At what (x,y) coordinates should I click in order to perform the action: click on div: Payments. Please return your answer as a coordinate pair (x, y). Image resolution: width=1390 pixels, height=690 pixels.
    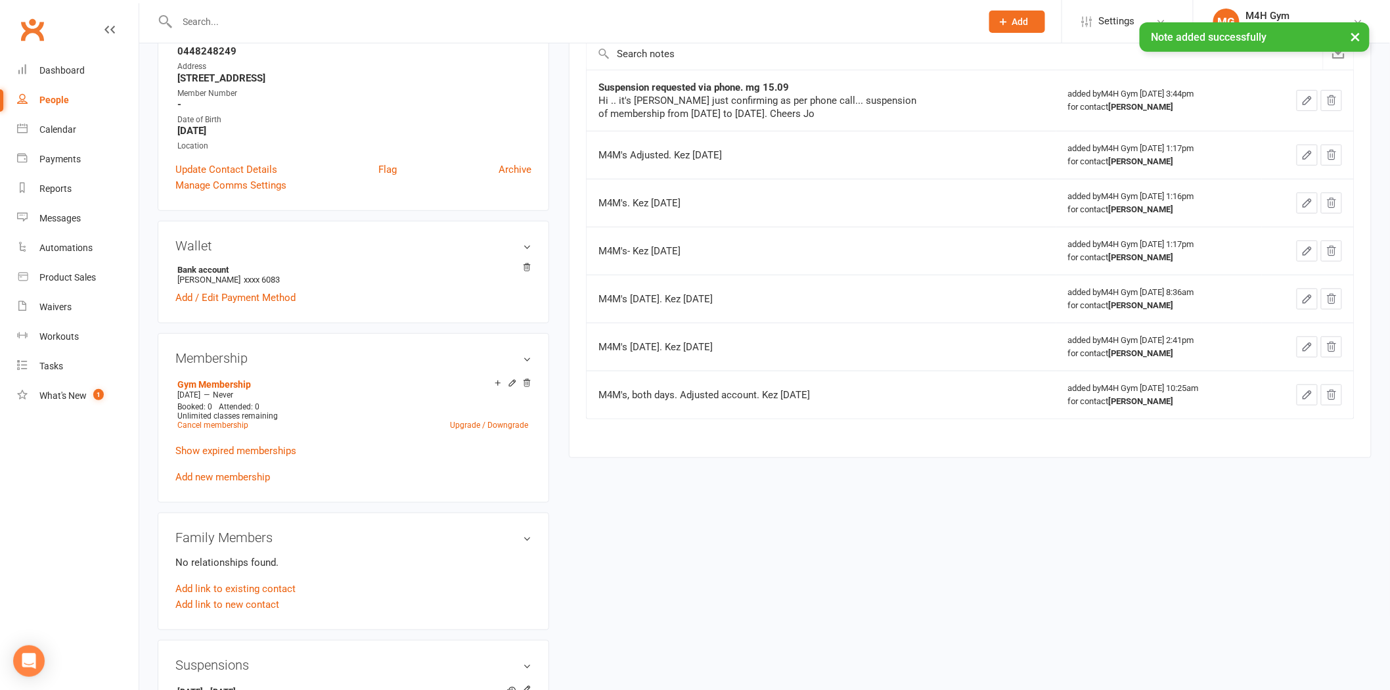
    Looking at the image, I should click on (60, 159).